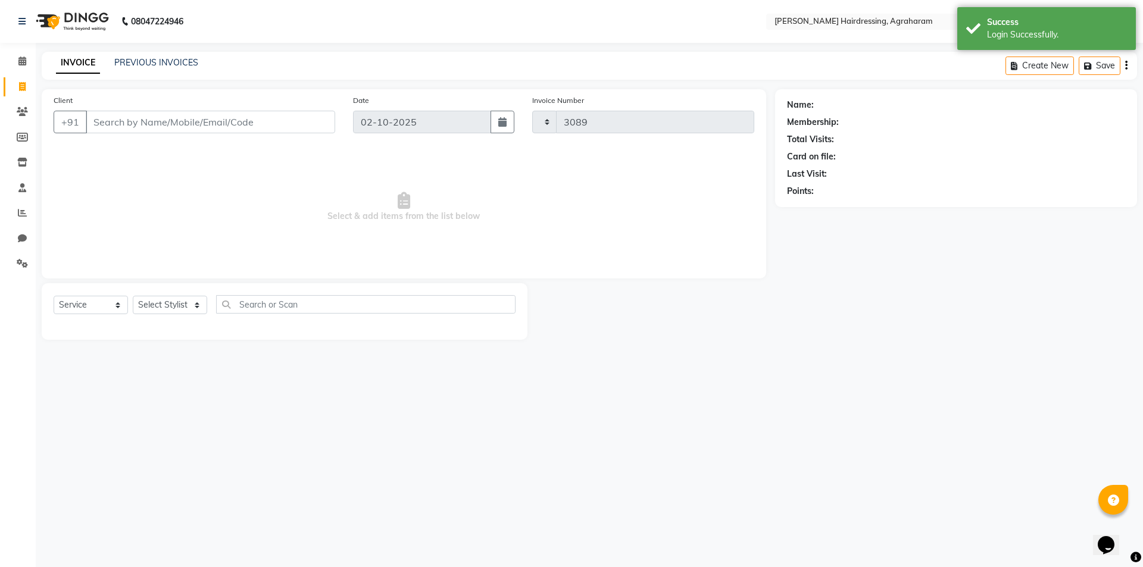 The image size is (1143, 567). What do you see at coordinates (78, 63) in the screenshot?
I see `a: INVOICE` at bounding box center [78, 63].